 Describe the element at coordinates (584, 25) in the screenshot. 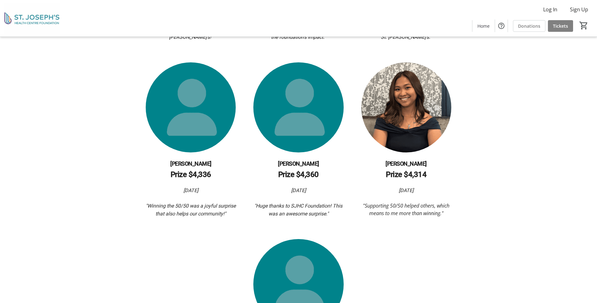

I see `button: Cart` at that location.